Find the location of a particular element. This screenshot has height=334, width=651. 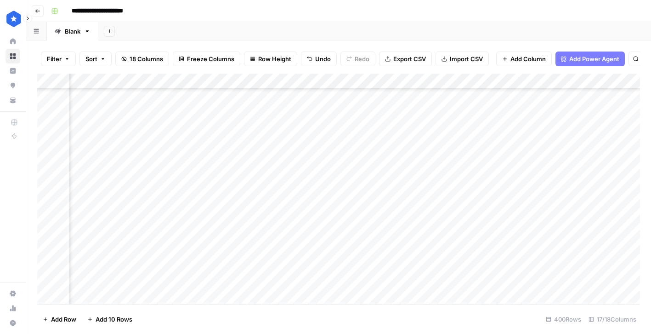

button: Freeze Columns is located at coordinates (206, 59).